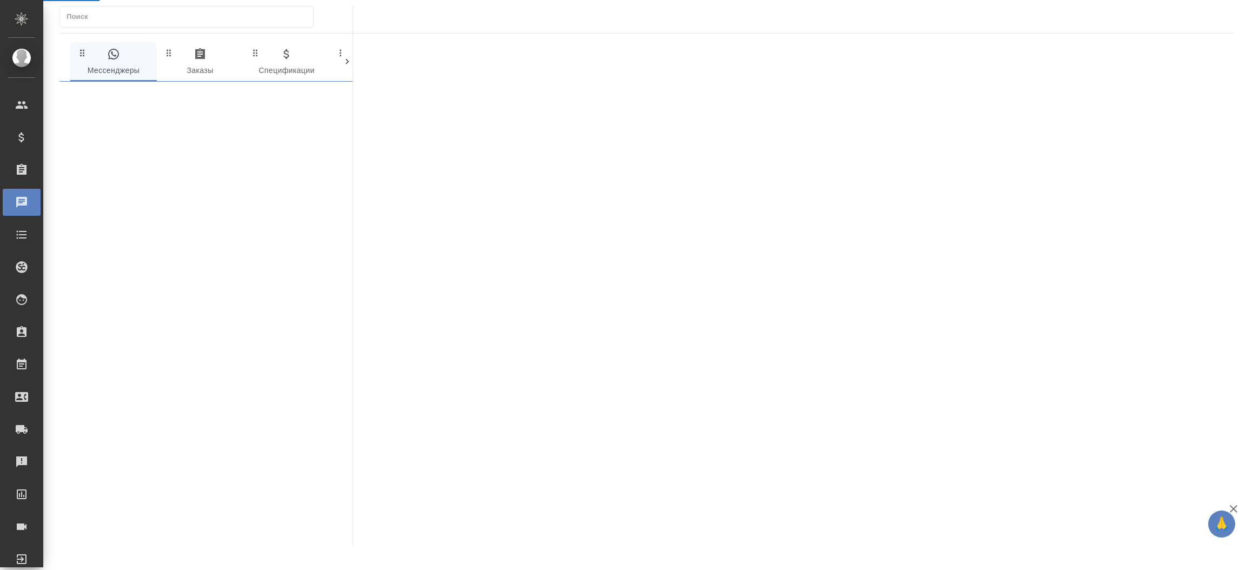 The image size is (1246, 570). I want to click on span: Мессенджеры, so click(114, 62).